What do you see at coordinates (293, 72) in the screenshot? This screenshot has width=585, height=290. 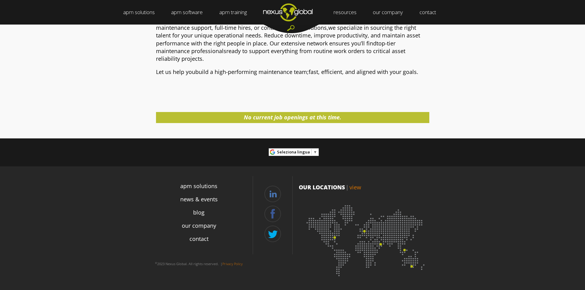 I see `p: Let us help you fast, efficient, and aligned with your goals.` at bounding box center [293, 72].